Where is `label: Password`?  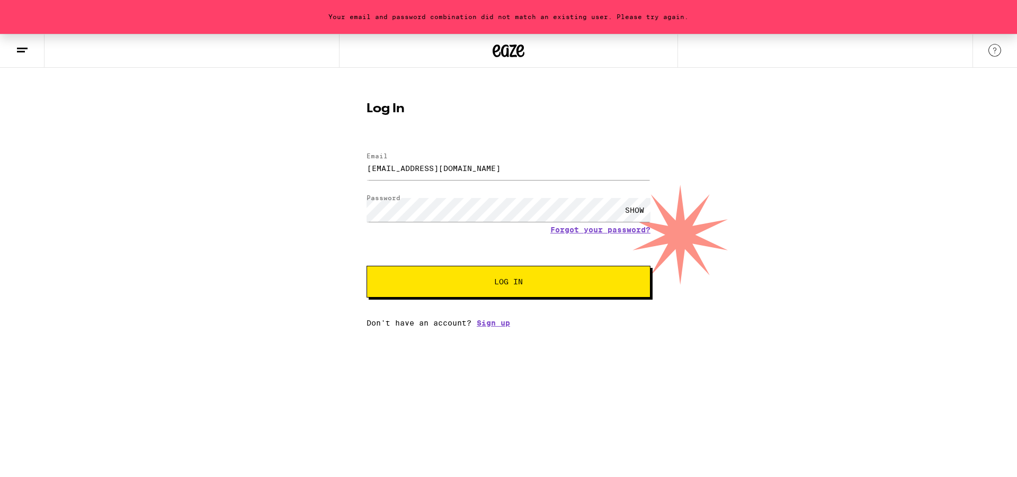 label: Password is located at coordinates (383, 198).